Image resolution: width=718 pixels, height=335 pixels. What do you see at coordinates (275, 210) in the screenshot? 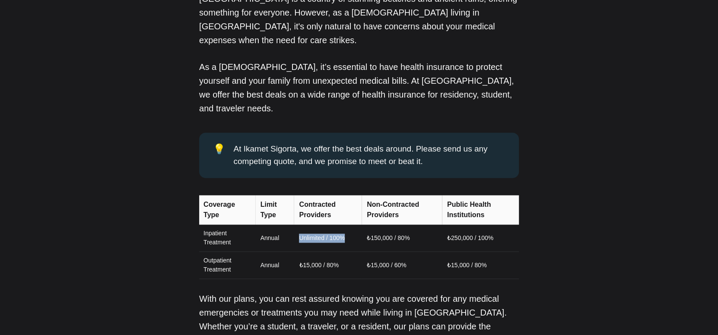
I see `th: Limit Type` at bounding box center [275, 210].